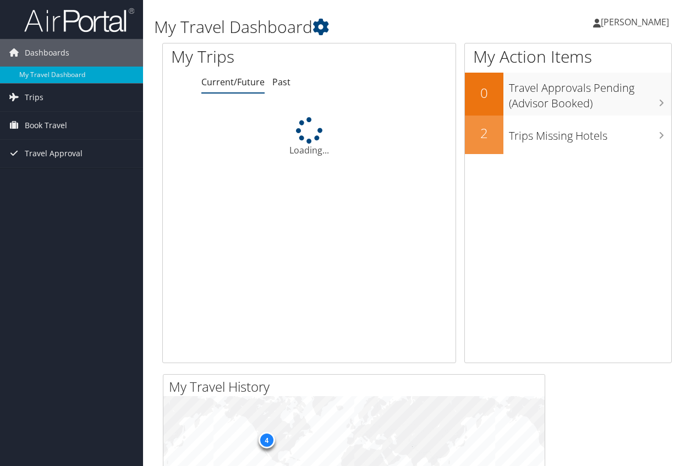 This screenshot has height=466, width=691. What do you see at coordinates (567, 135) in the screenshot?
I see `a: 2Trips Missing Hotels` at bounding box center [567, 135].